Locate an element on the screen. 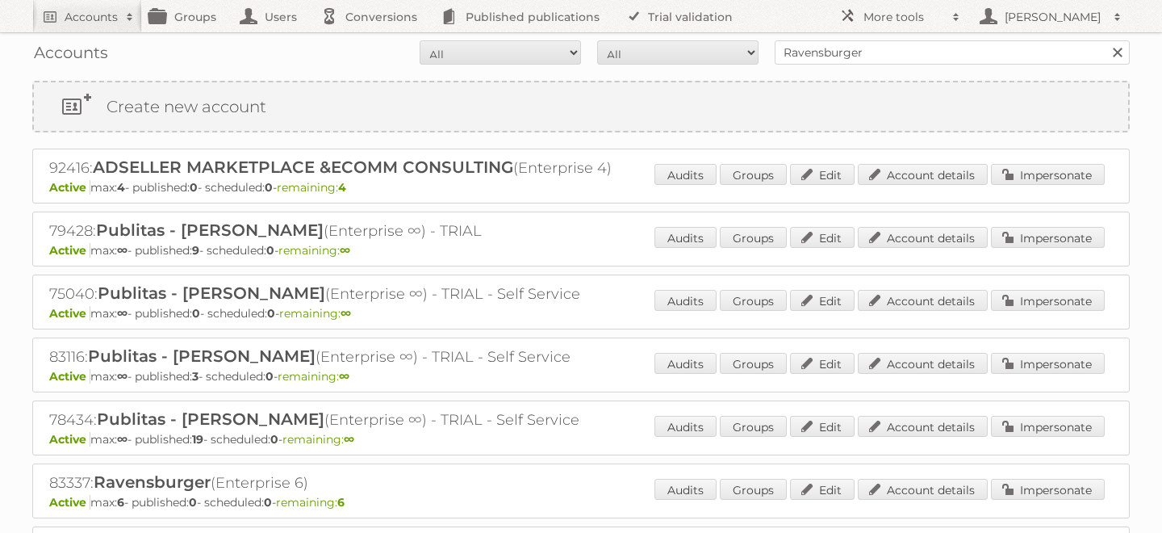 The height and width of the screenshot is (533, 1162). h2: 78434: (Enterprise ∞) - TRIAL - Self Service is located at coordinates (332, 420).